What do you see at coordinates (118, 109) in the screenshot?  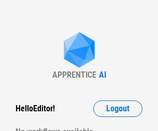 I see `span: Logout` at bounding box center [118, 109].